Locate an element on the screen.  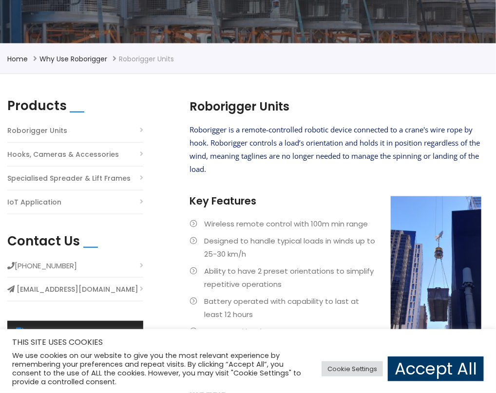
h3: Key Features is located at coordinates (335, 201).